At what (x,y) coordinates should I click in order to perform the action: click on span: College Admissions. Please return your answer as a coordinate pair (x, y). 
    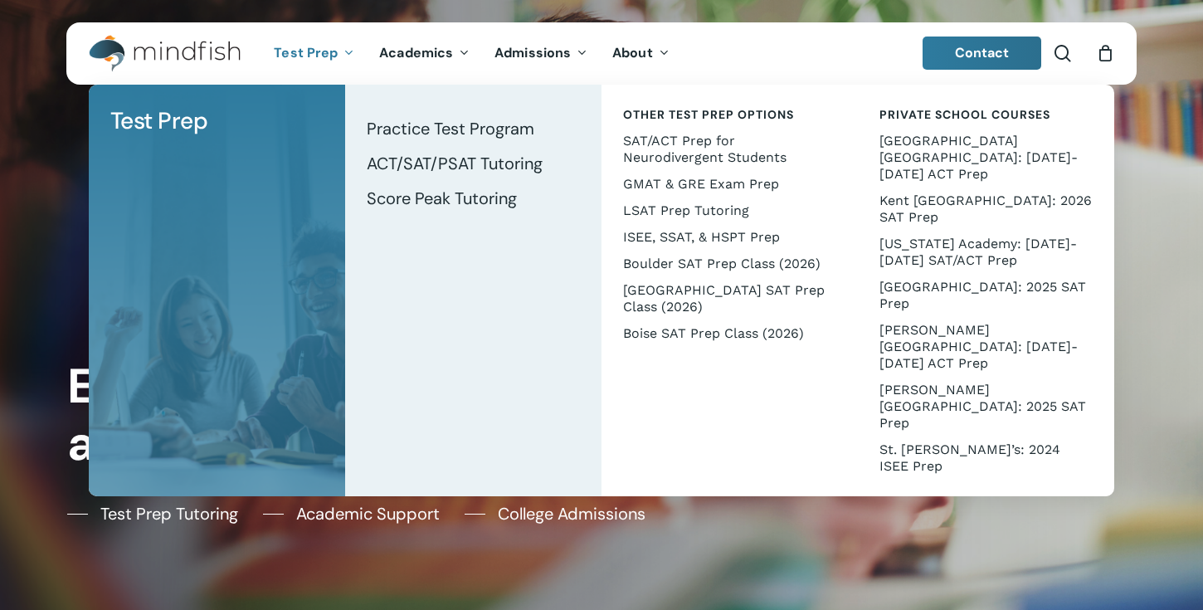
    Looking at the image, I should click on (572, 514).